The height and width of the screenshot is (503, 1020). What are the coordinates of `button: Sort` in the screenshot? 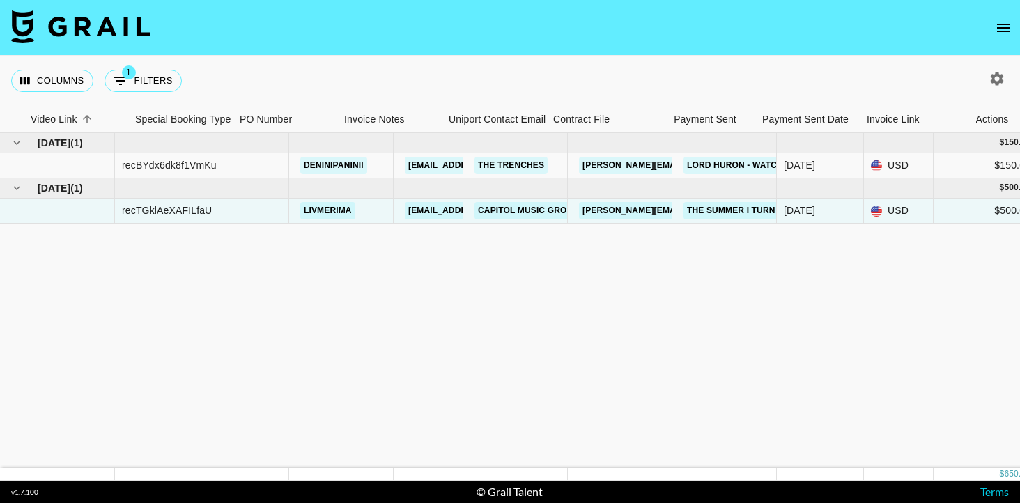 It's located at (87, 119).